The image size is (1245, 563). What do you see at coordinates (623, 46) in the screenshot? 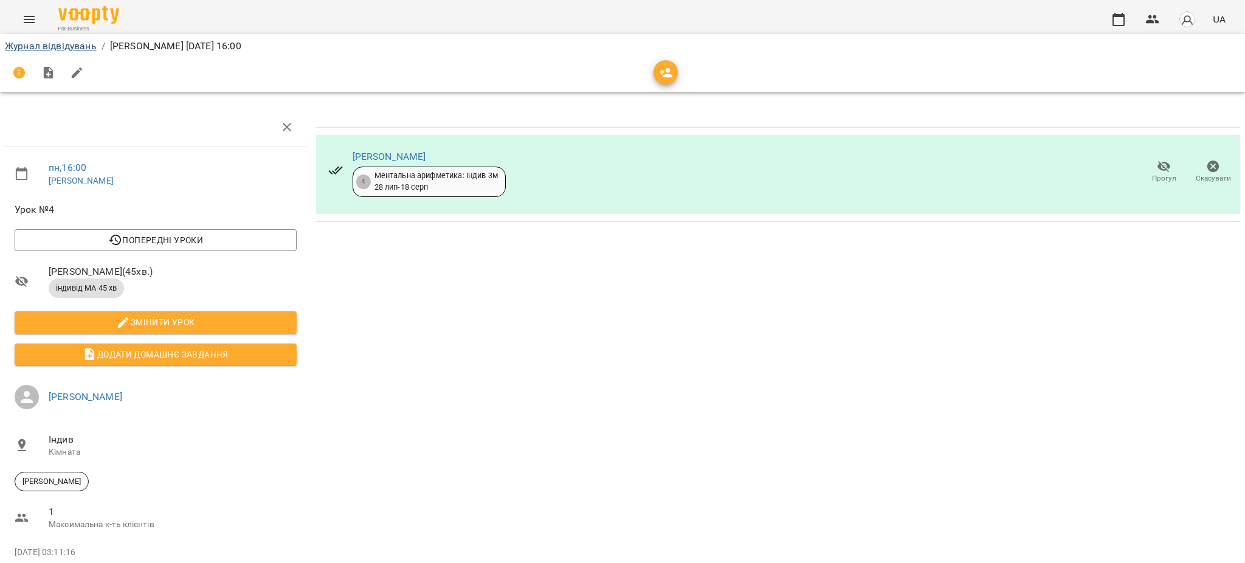
I see `nav: breadcrumb` at bounding box center [623, 46].